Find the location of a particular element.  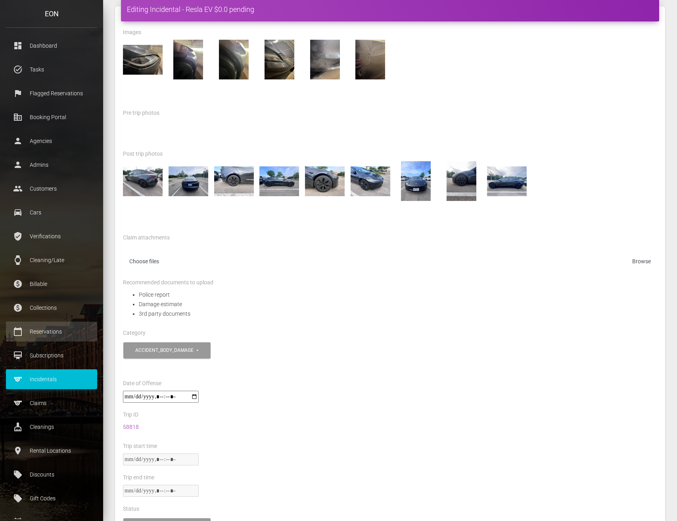

a: calendar_today Reservations is located at coordinates (52, 331).